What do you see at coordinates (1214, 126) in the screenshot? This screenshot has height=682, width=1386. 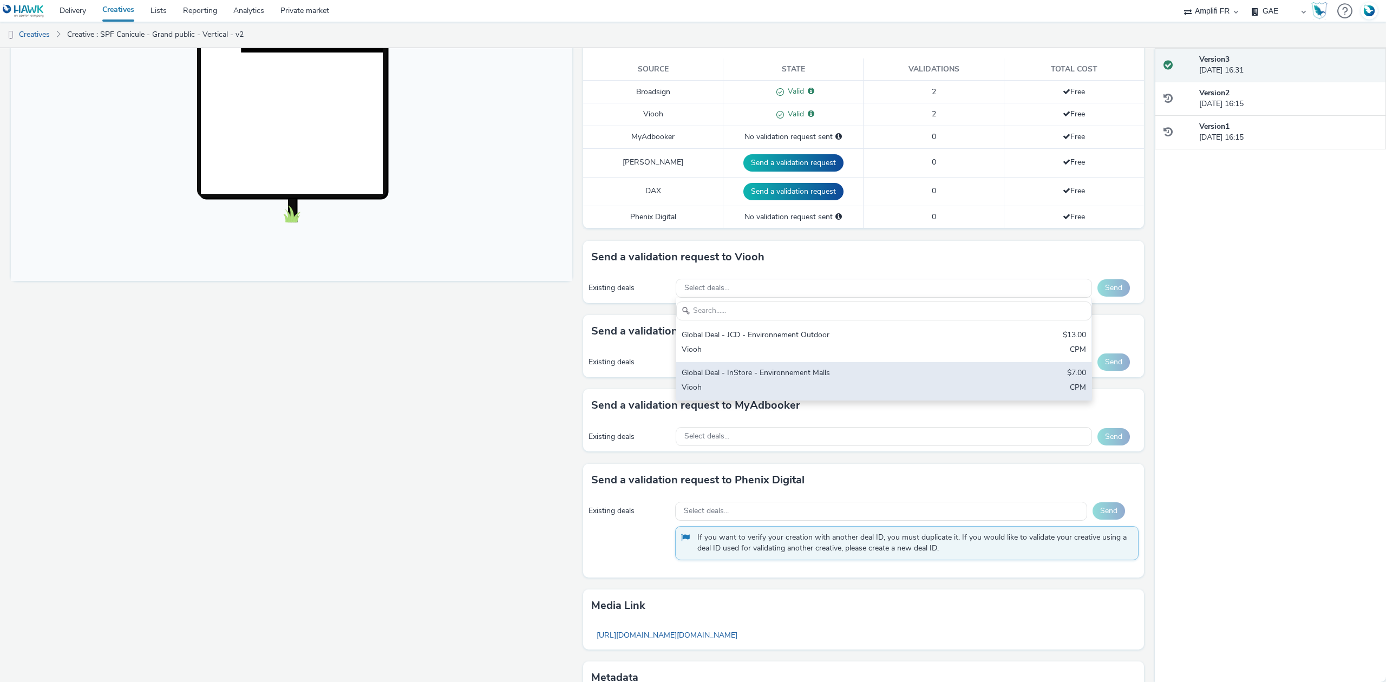 I see `strong: Version 1` at bounding box center [1214, 126].